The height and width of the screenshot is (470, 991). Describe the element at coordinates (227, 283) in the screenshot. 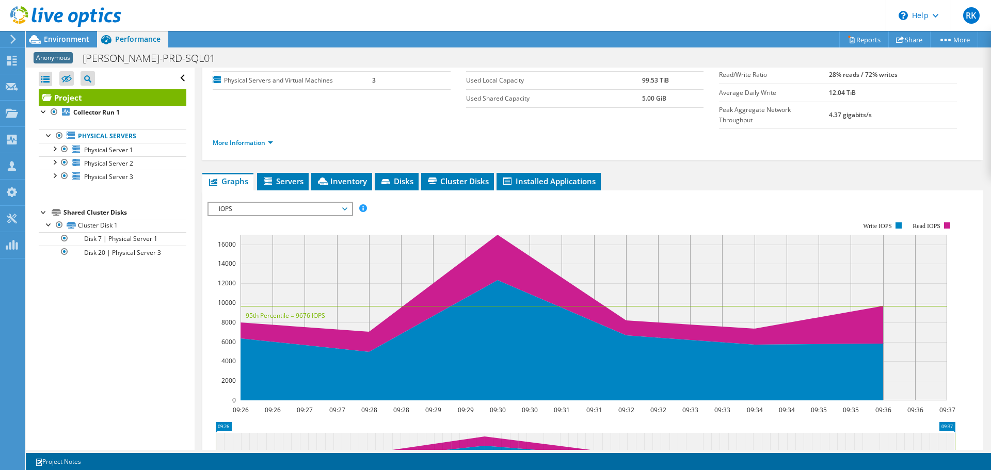

I see `text: 12000` at that location.